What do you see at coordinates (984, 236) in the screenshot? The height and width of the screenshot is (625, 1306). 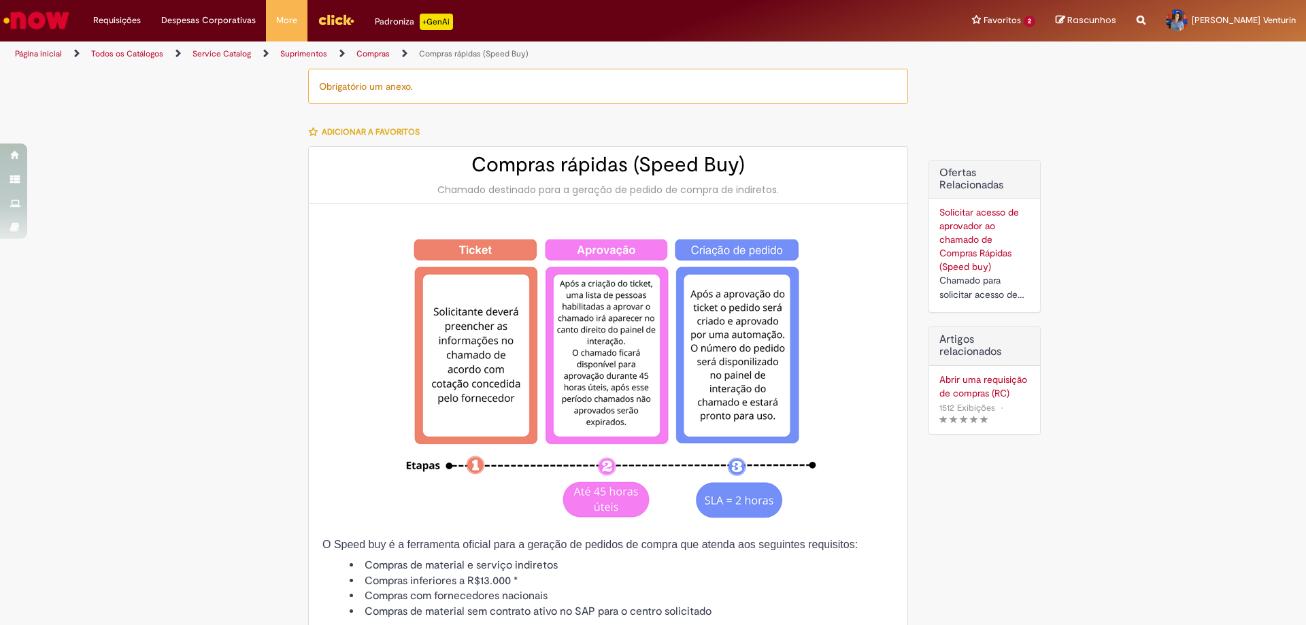 I see `div: Ofertas Relacionadas` at bounding box center [984, 236].